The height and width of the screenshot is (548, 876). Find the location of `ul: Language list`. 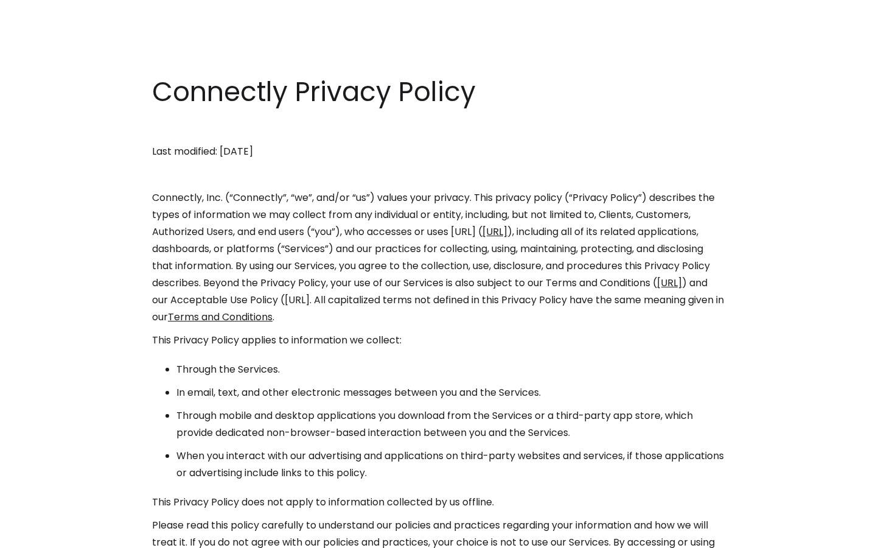

ul: Language list is located at coordinates (49, 535).